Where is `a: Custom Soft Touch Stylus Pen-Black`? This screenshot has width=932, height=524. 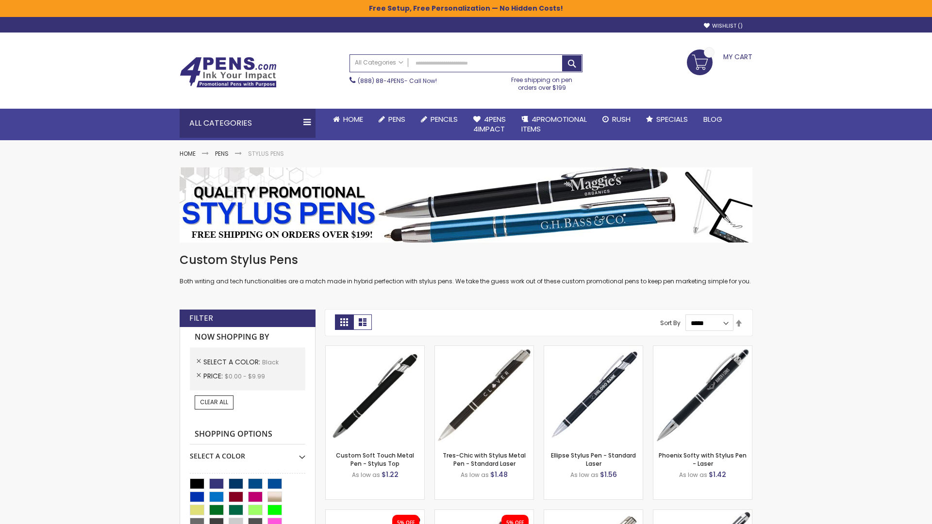 a: Custom Soft Touch Stylus Pen-Black is located at coordinates (375, 350).